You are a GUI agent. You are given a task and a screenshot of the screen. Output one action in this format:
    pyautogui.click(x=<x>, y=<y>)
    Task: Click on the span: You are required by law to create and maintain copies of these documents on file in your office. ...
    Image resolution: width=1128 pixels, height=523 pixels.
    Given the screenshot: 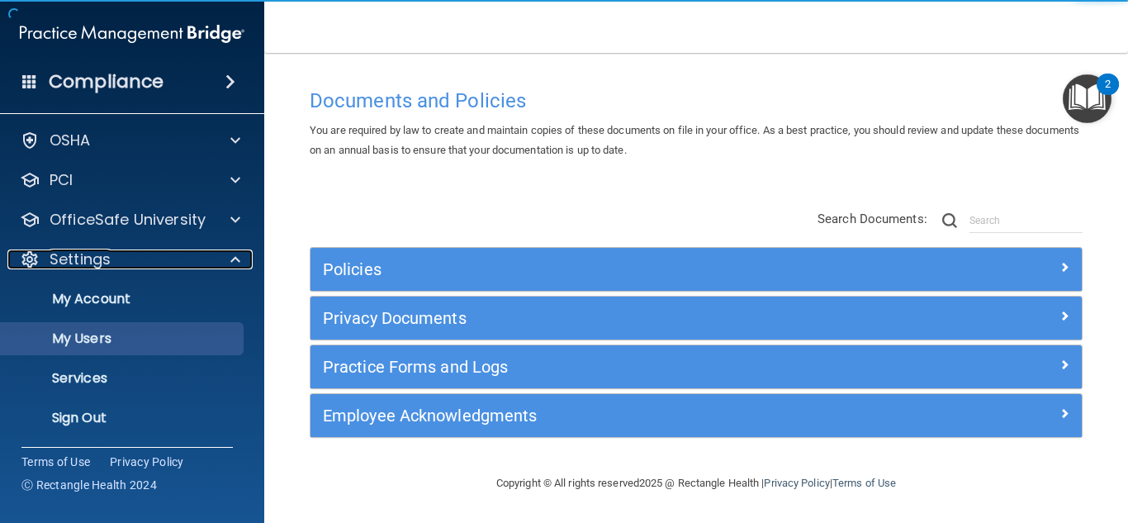 What is the action you would take?
    pyautogui.click(x=694, y=140)
    